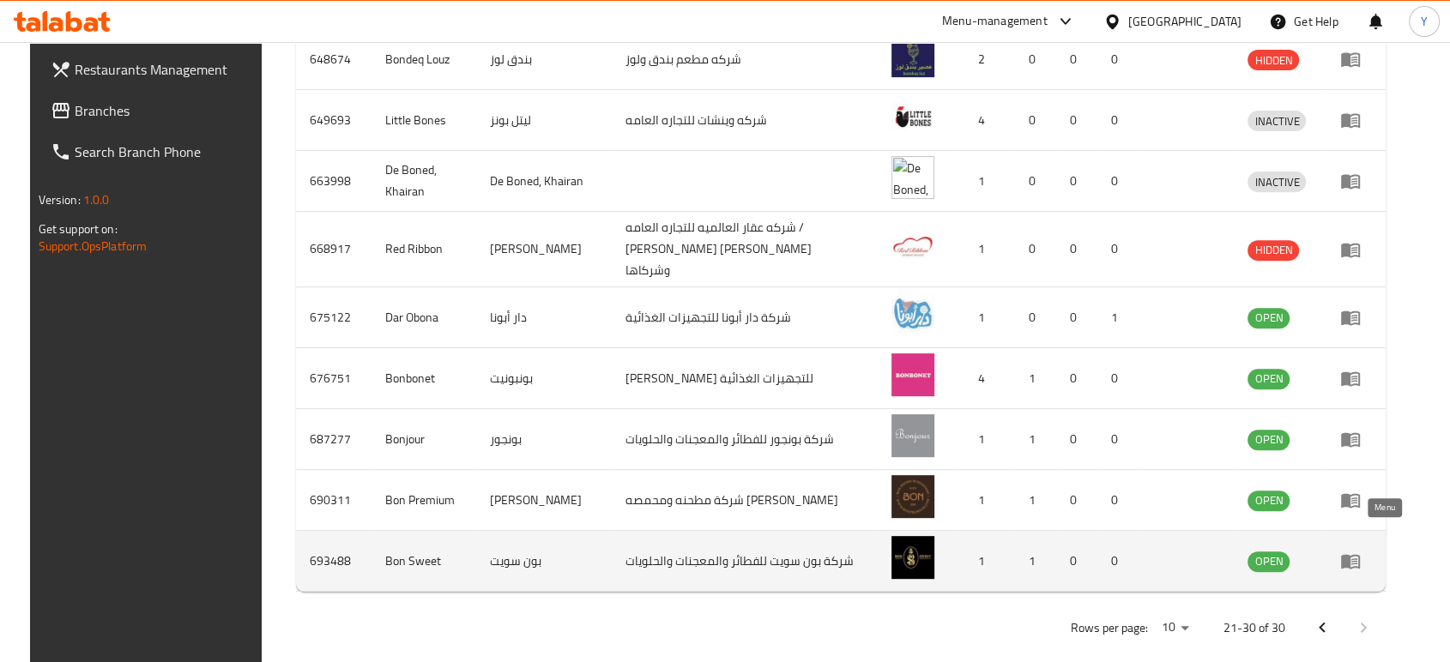  I want to click on div: HIDDEN, so click(1273, 60).